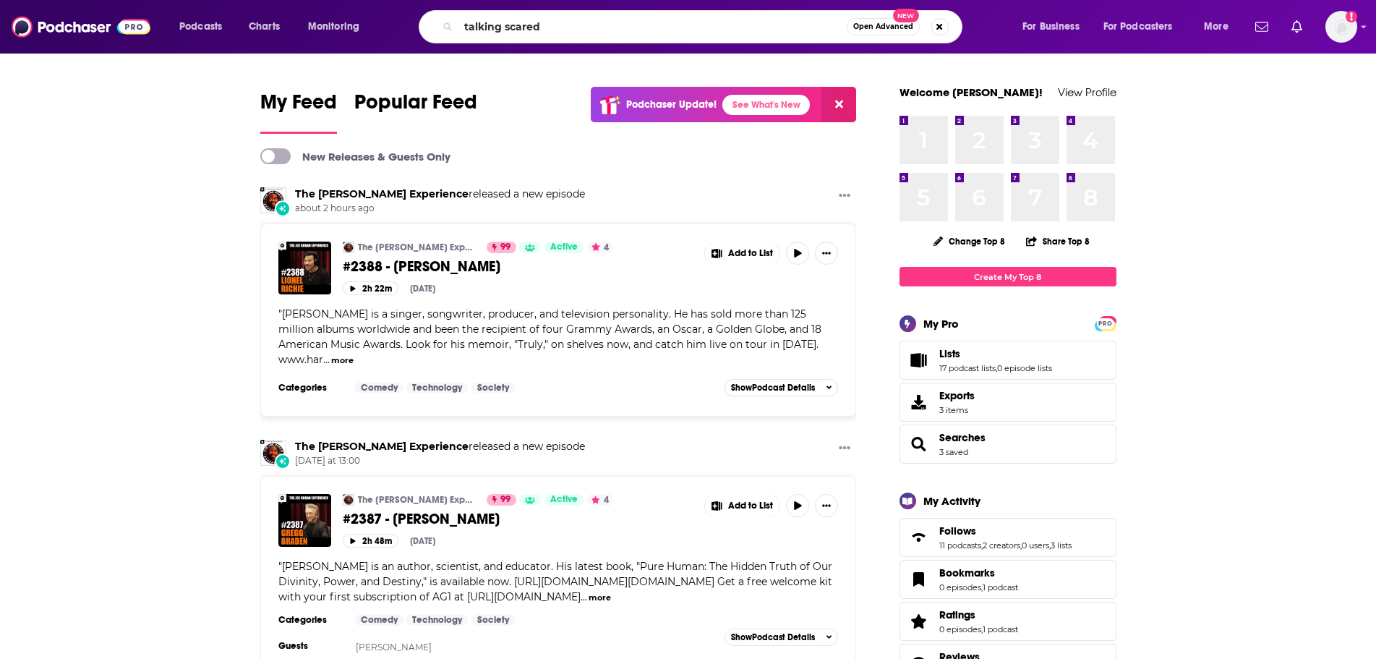  Describe the element at coordinates (370, 540) in the screenshot. I see `button: 2h 48m` at that location.